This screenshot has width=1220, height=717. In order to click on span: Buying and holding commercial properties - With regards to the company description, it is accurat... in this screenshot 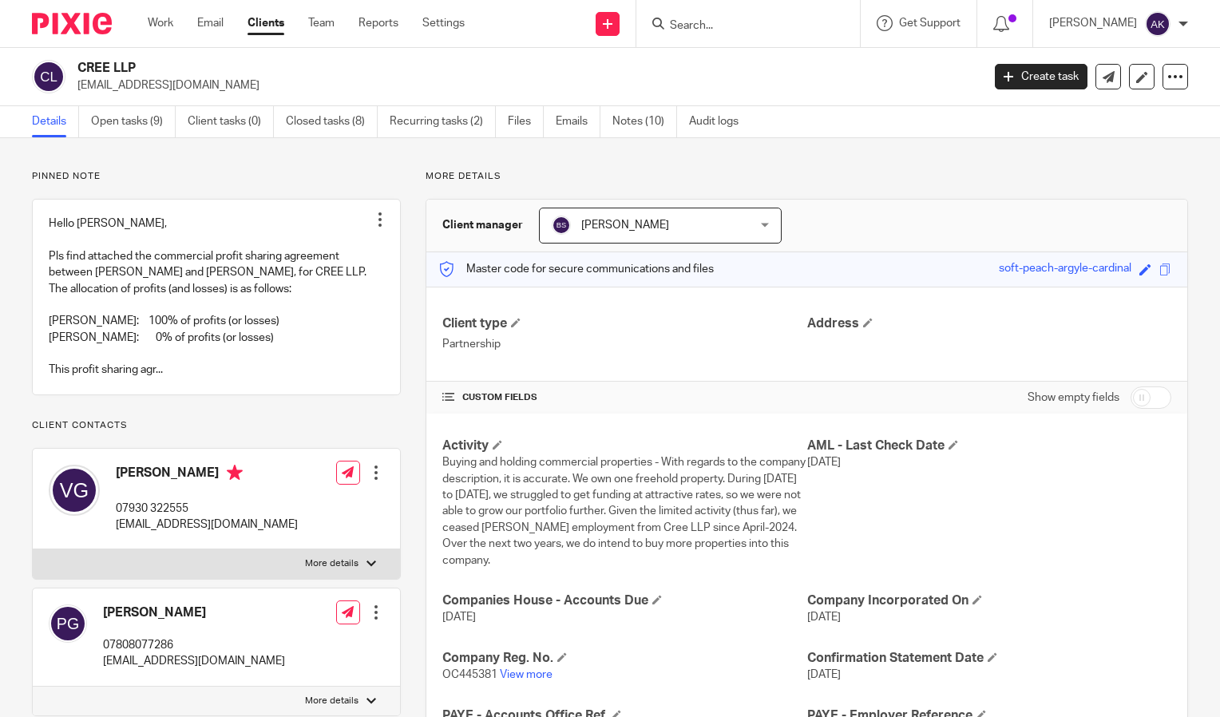, I will do `click(623, 511)`.